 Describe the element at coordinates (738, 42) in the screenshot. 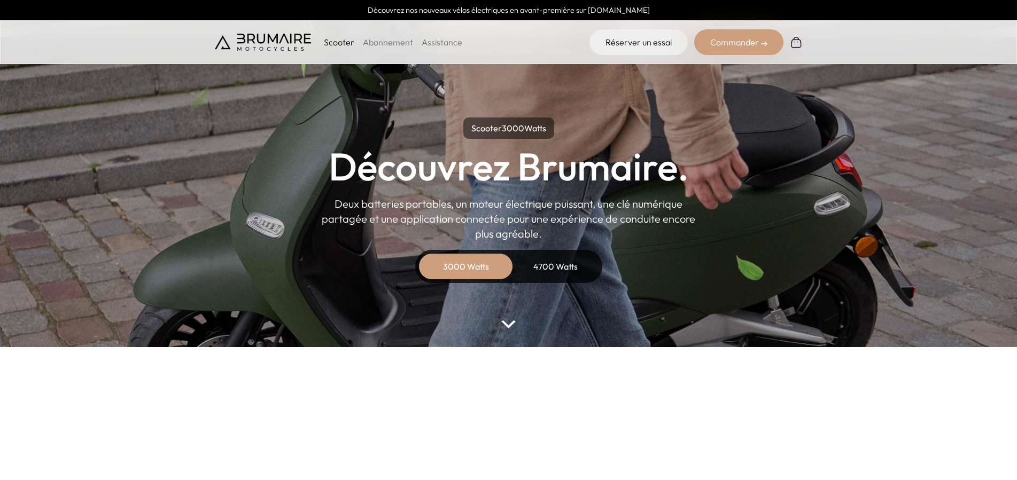

I see `div: Commander` at that location.